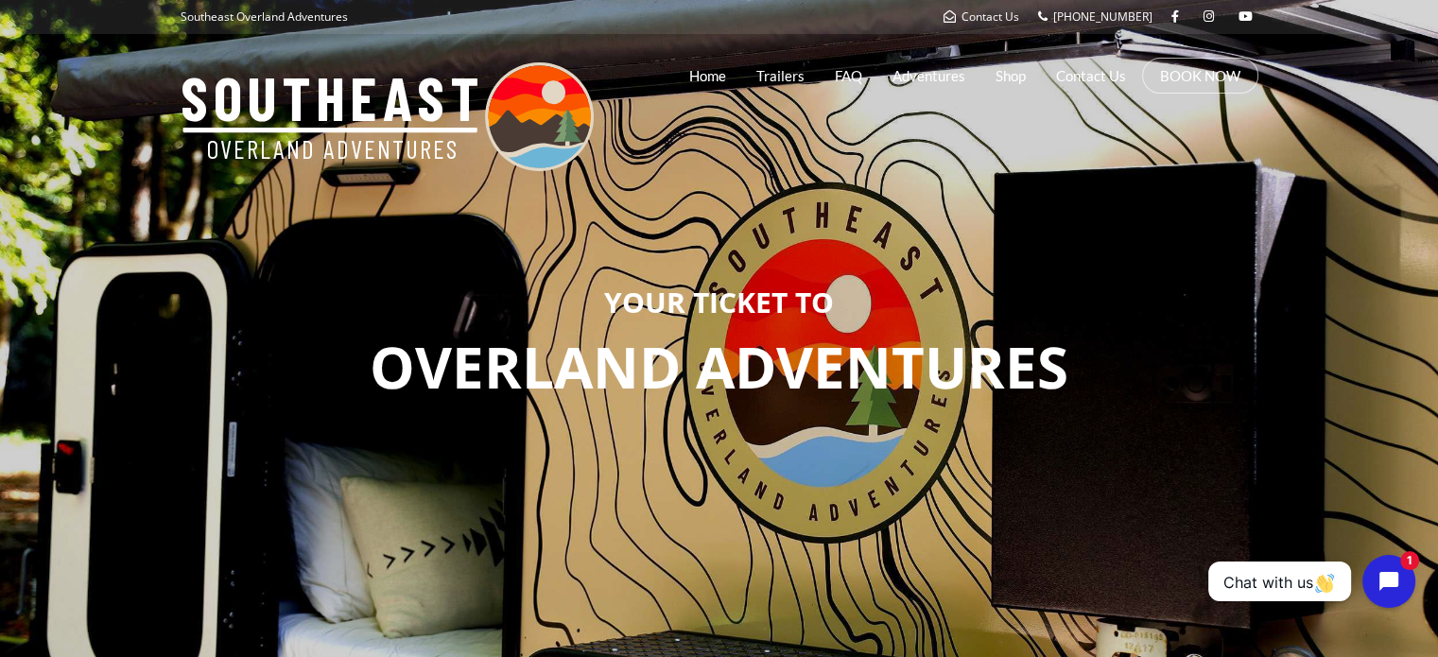  Describe the element at coordinates (780, 76) in the screenshot. I see `a: Trailers` at that location.